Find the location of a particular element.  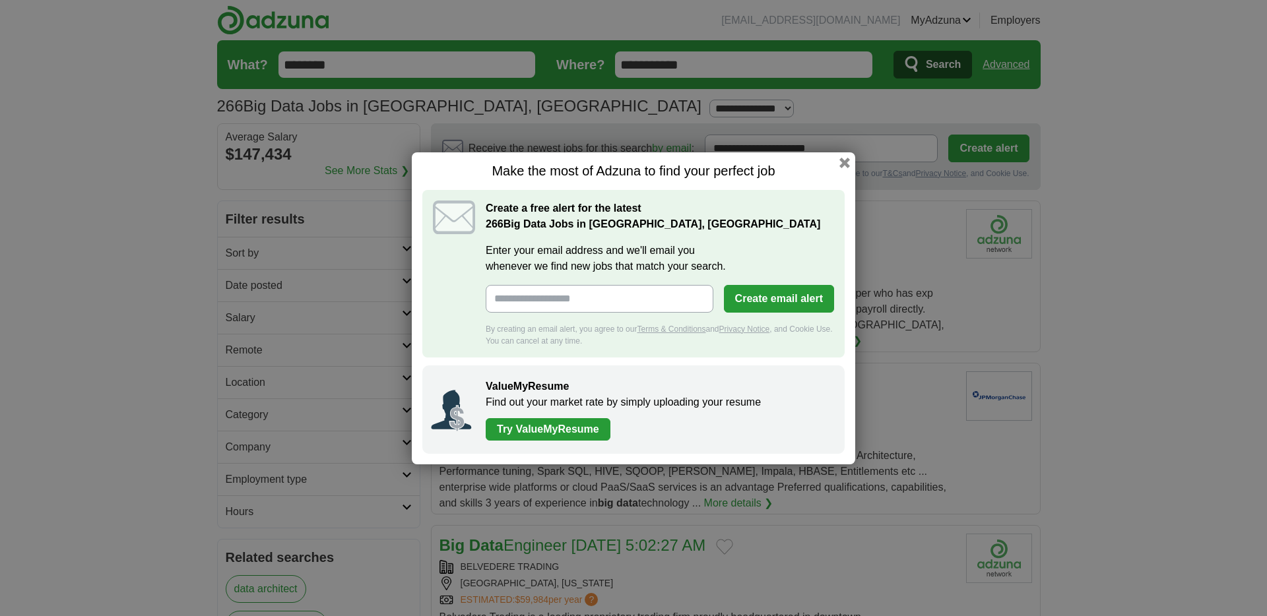

div: By creating an email alert, you agree to our and , and Cookie Use. You can cancel at any time. is located at coordinates (660, 335).